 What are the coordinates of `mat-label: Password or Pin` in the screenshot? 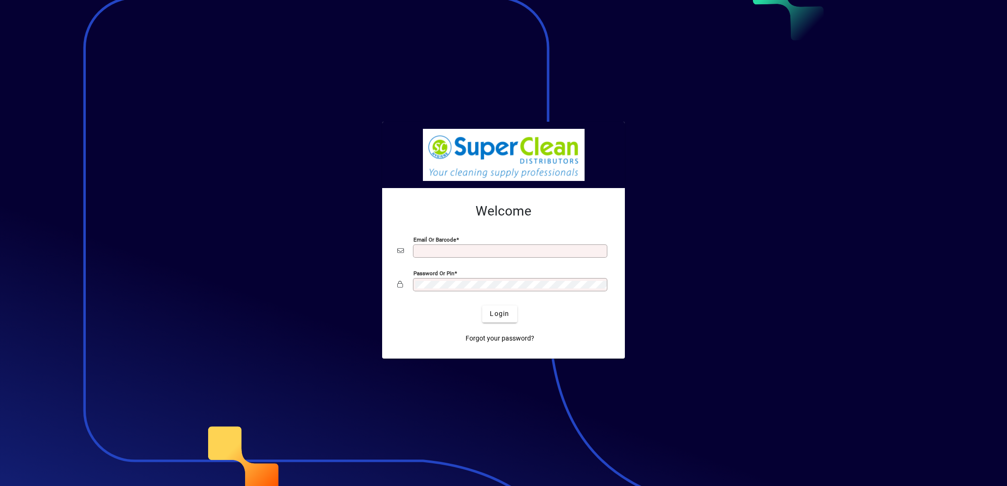 It's located at (434, 273).